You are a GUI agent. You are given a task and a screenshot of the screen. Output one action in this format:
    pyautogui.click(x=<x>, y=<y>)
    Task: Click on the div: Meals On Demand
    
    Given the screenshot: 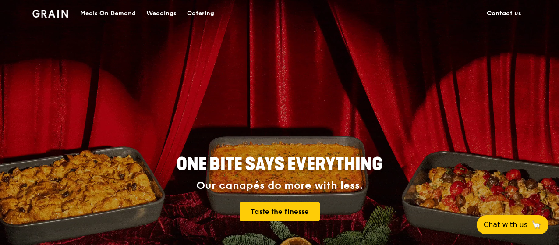 What is the action you would take?
    pyautogui.click(x=108, y=14)
    